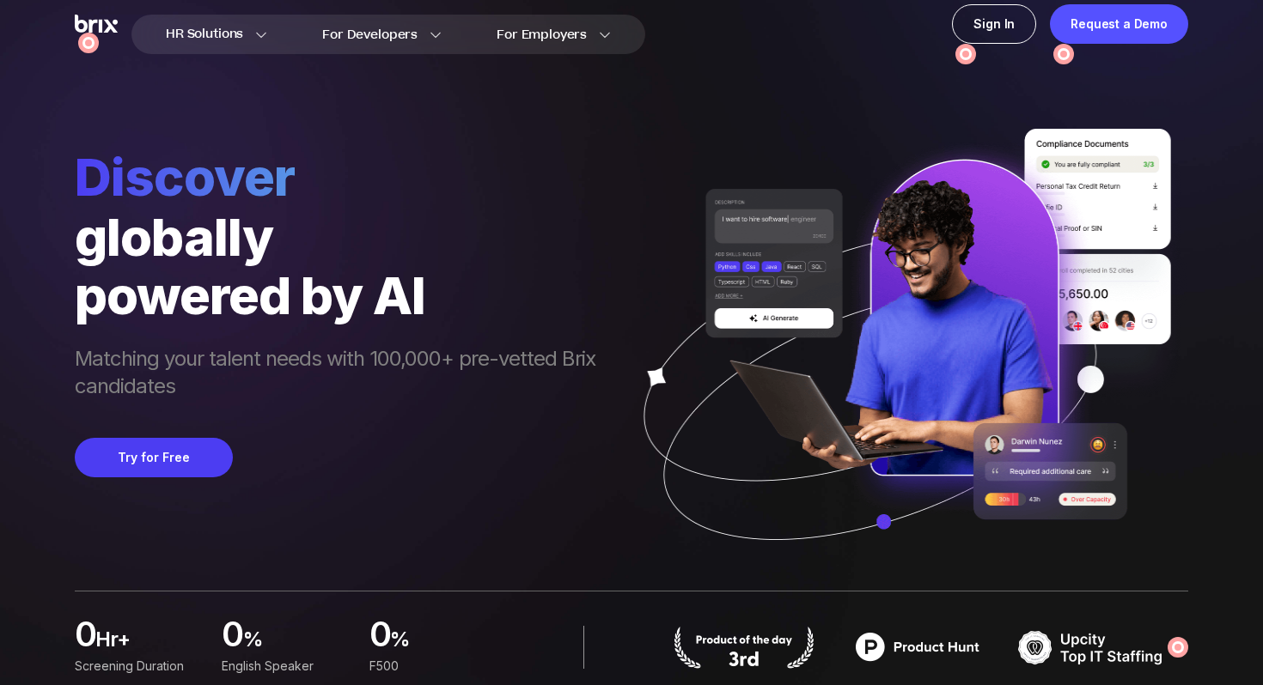  I want to click on img: TOP IT STAFFING, so click(1091, 648).